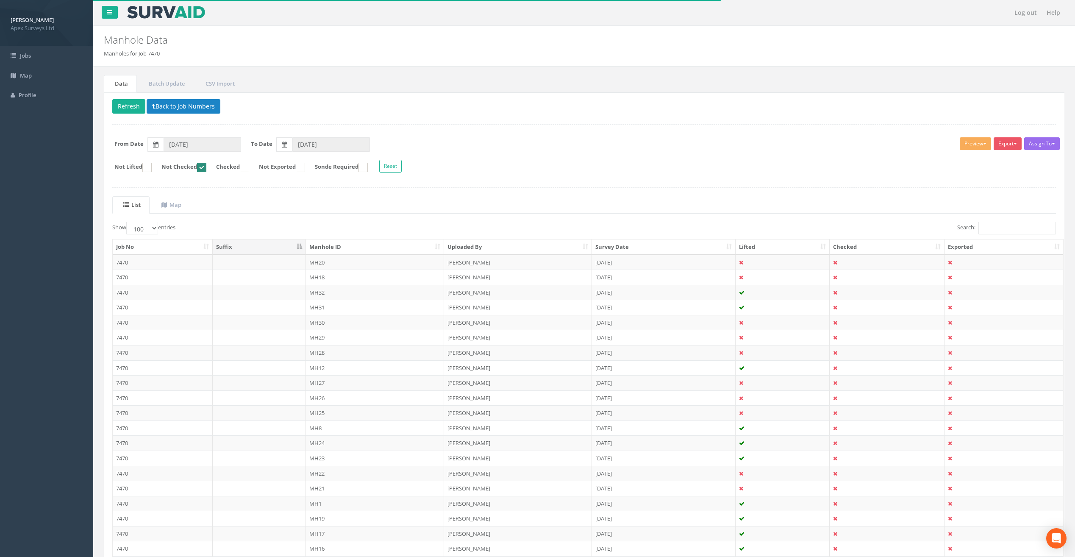  I want to click on label: Search:, so click(1007, 228).